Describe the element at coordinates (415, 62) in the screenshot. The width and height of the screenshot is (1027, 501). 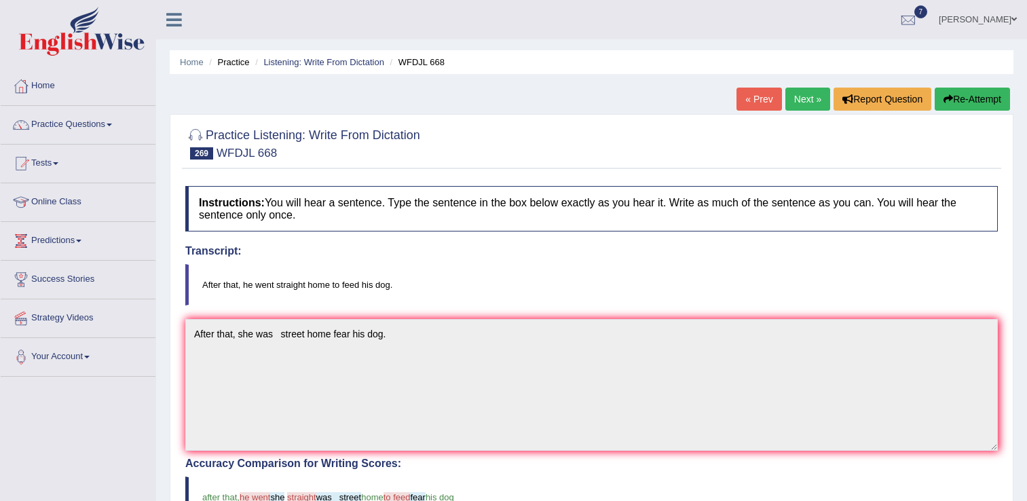
I see `li: WFDJL 668` at that location.